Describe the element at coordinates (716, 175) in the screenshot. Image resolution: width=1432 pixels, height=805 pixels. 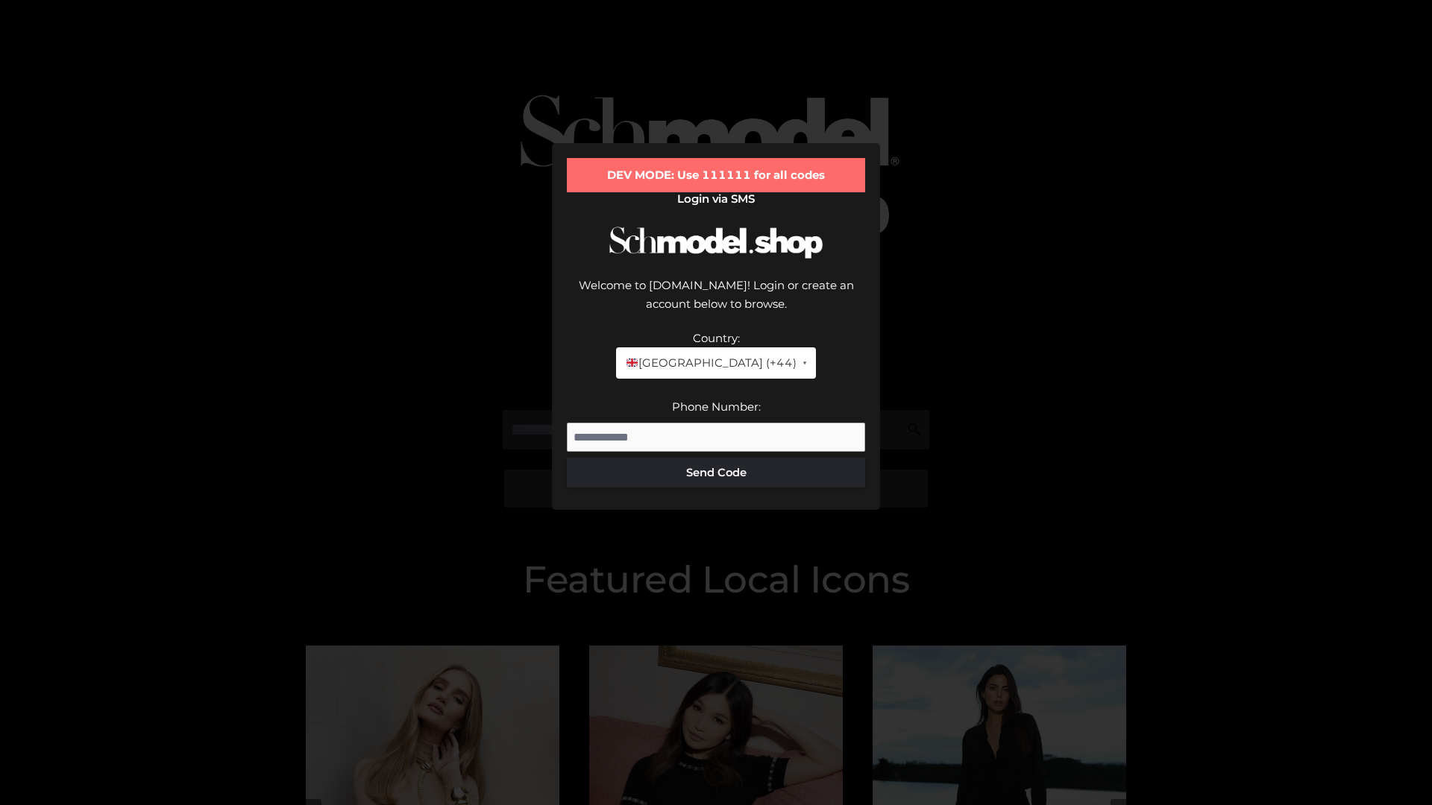
I see `div: DEV MODE: Use 111111 for all codes` at that location.